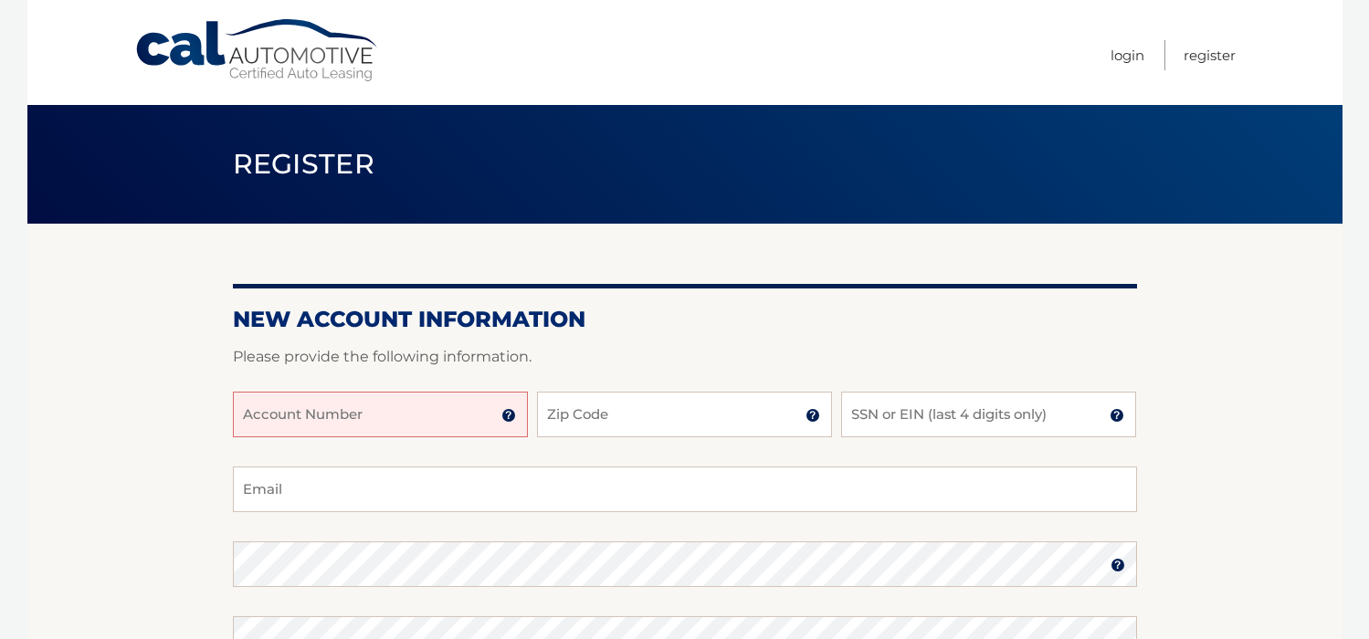  I want to click on input: Email, so click(685, 489).